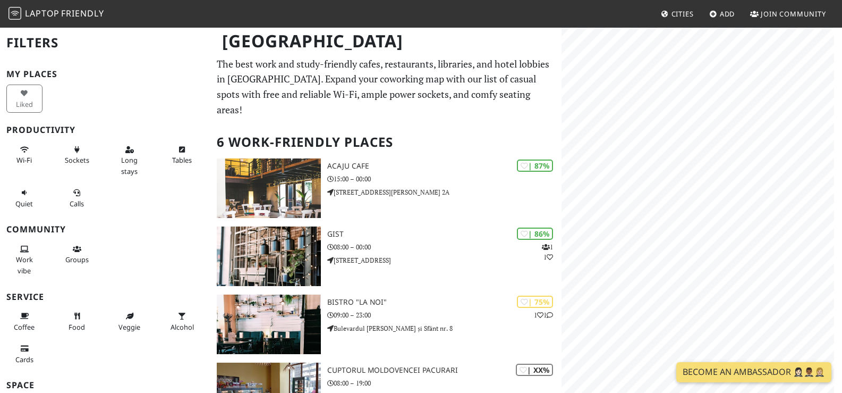 This screenshot has width=842, height=393. Describe the element at coordinates (24, 327) in the screenshot. I see `span: Coffee` at that location.